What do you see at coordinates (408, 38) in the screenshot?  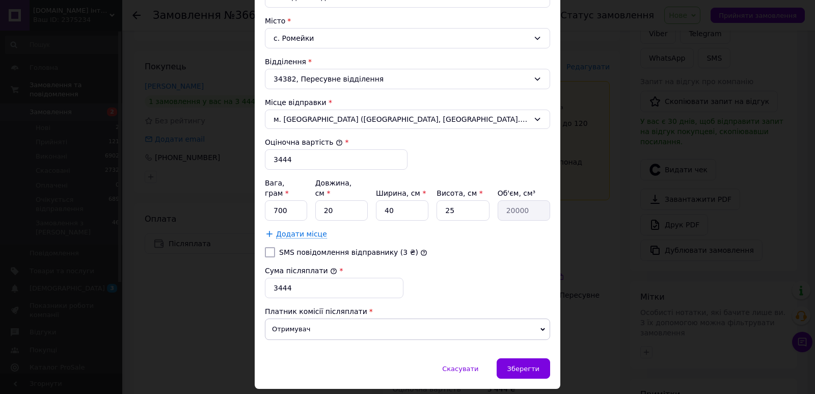 I see `div: с. Ромейки` at bounding box center [408, 38].